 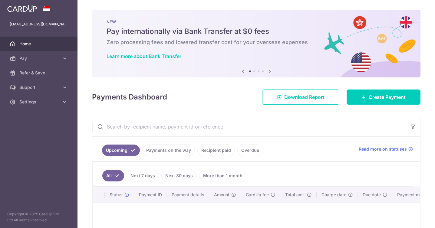 What do you see at coordinates (188, 195) in the screenshot?
I see `th: Payment details` at bounding box center [188, 195].